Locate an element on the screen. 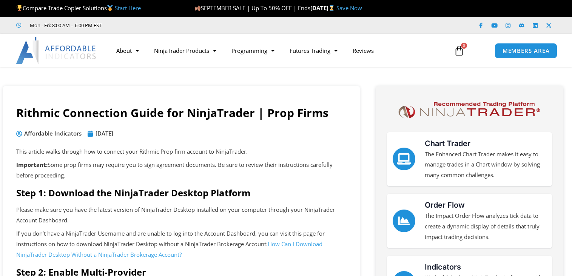 This screenshot has width=572, height=276. strong: Important: is located at coordinates (32, 165).